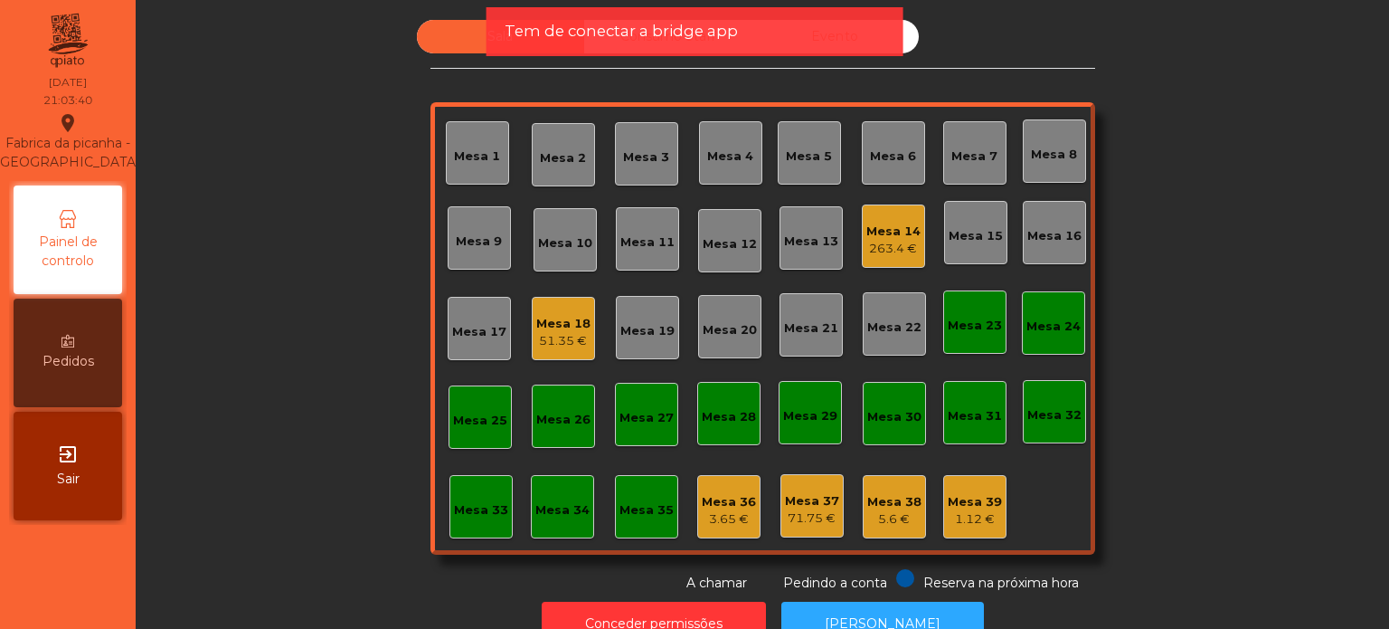  Describe the element at coordinates (68, 251) in the screenshot. I see `span: Painel de controlo` at that location.